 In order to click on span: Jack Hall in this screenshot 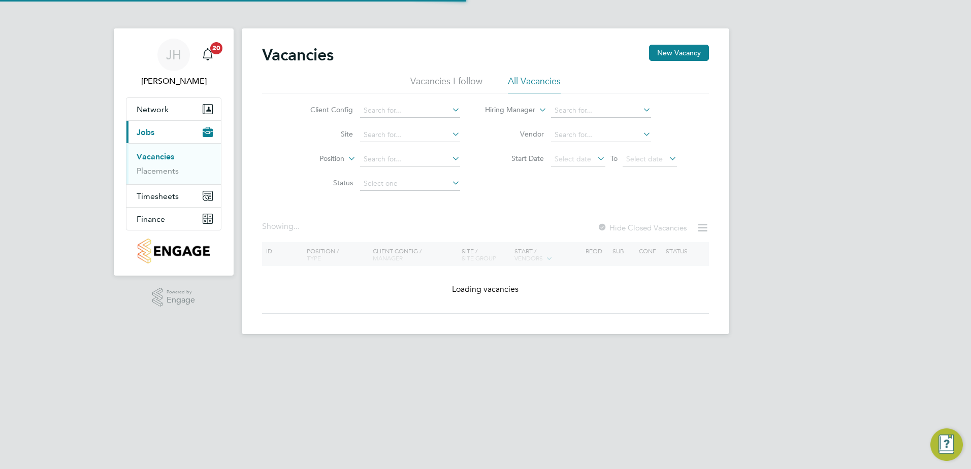, I will do `click(174, 81)`.